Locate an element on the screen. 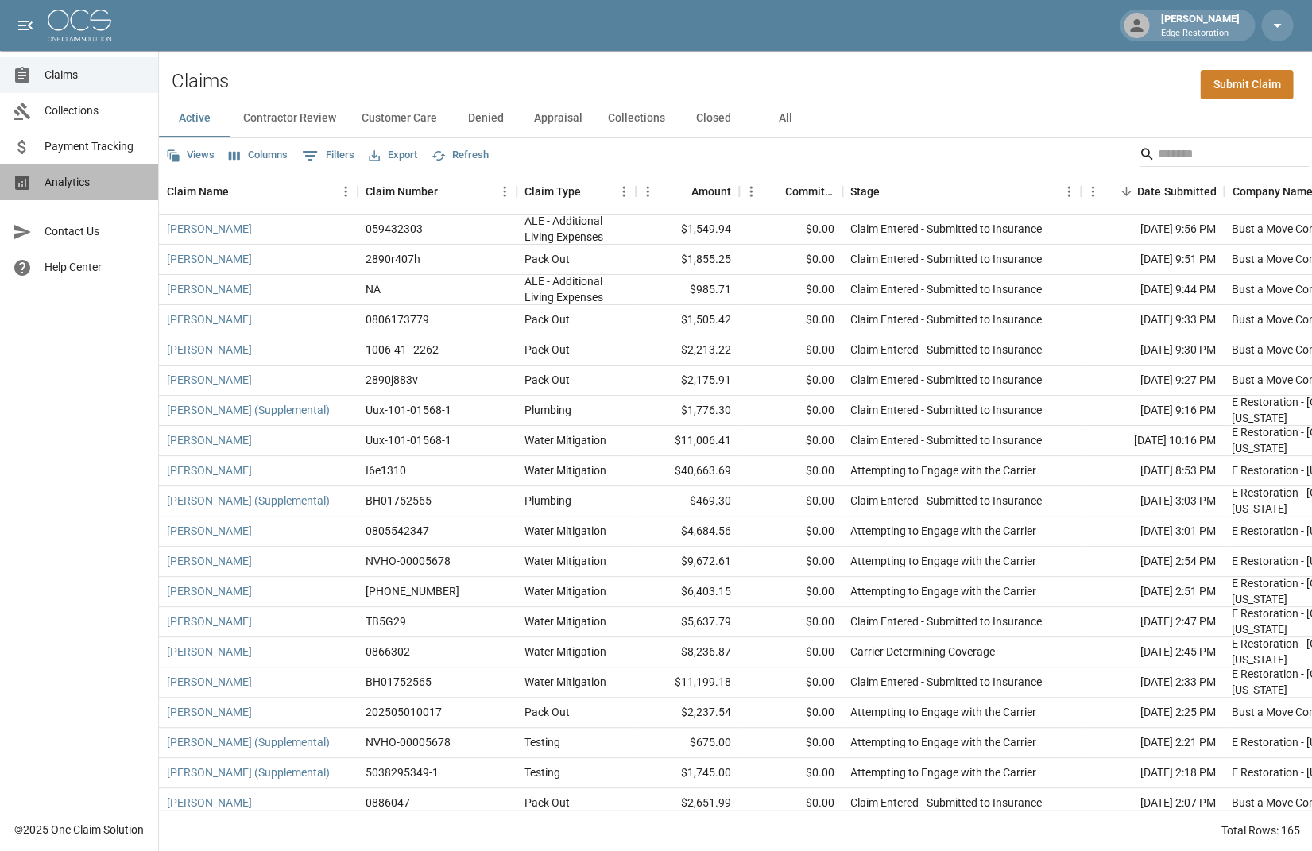  div: $1,505.42 is located at coordinates (687, 320).